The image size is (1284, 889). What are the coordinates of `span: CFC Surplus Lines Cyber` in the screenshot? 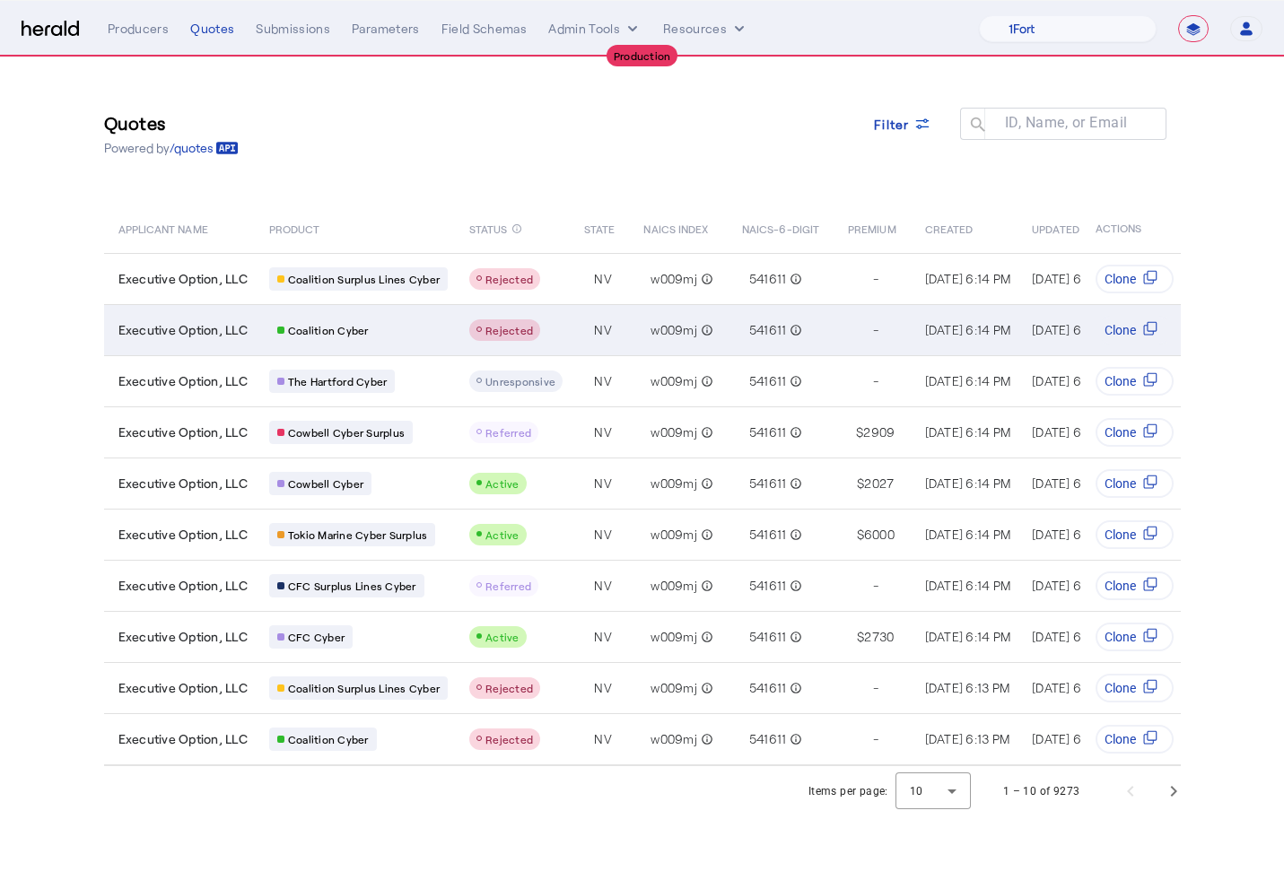 It's located at (352, 586).